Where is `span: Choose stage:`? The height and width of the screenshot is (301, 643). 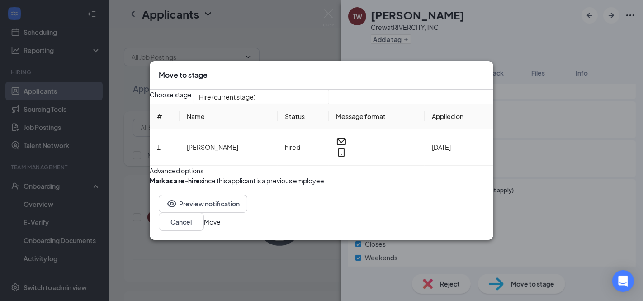
span: Choose stage: is located at coordinates (171, 97).